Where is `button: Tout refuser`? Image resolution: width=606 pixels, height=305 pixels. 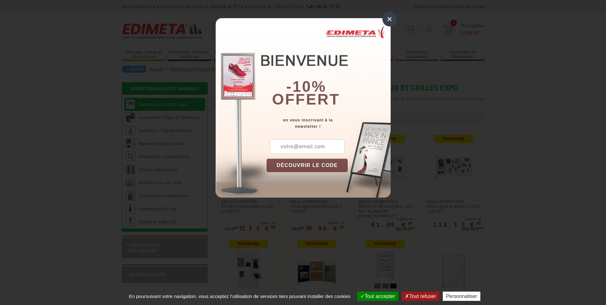 button: Tout refuser is located at coordinates (420, 296).